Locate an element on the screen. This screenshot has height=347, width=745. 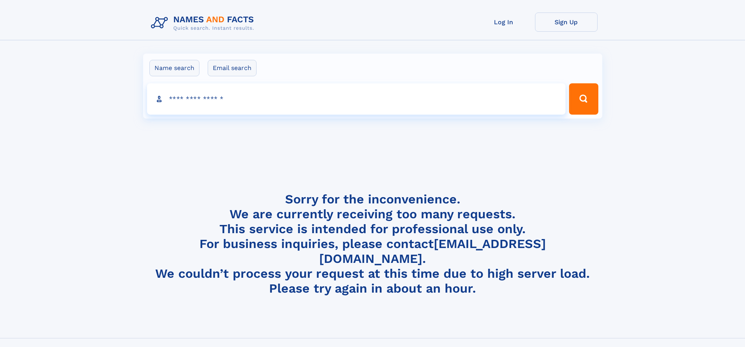
a: Sign Up is located at coordinates (566, 22).